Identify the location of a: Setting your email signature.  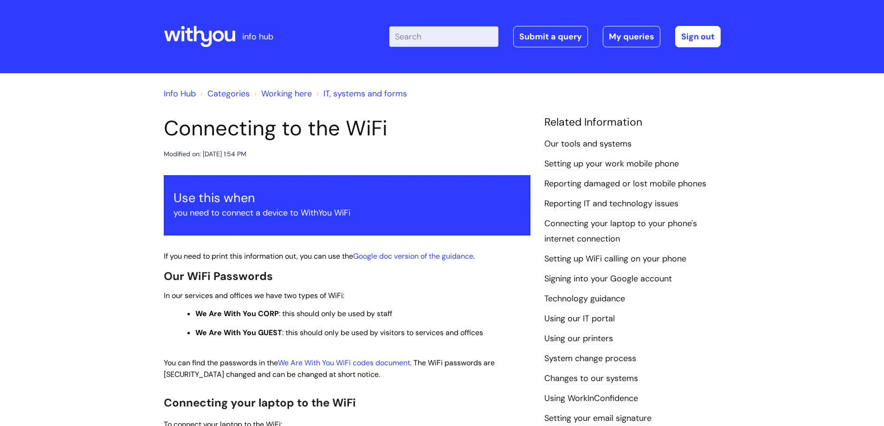
(597, 419).